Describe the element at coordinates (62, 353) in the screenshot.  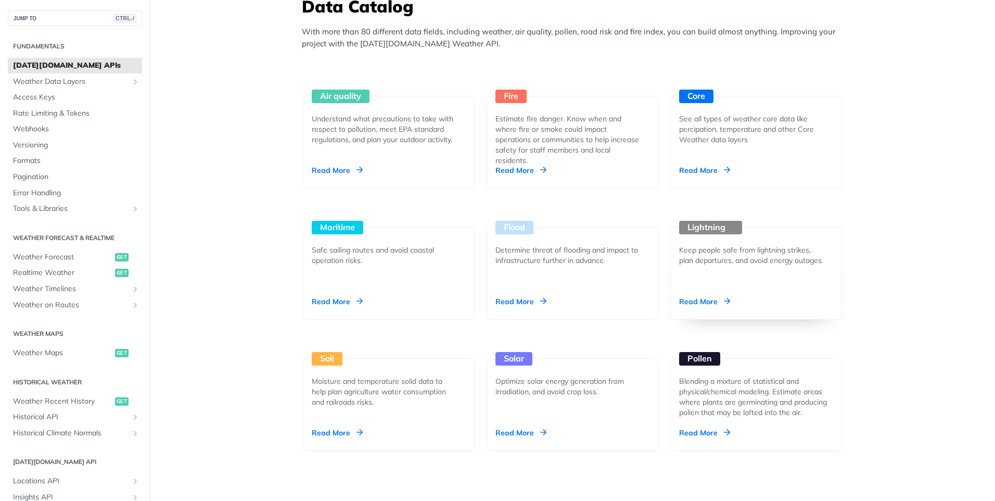
I see `span: Weather Maps` at that location.